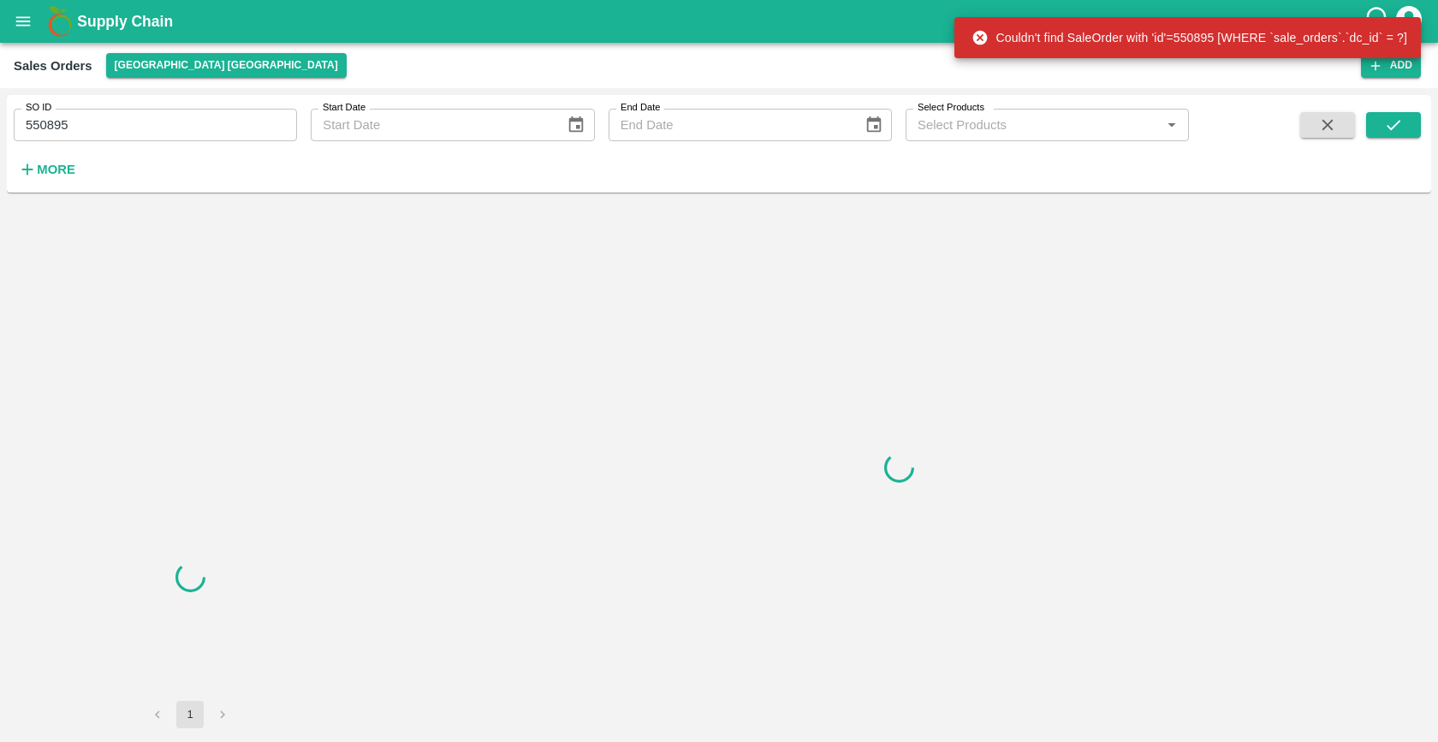 Image resolution: width=1438 pixels, height=742 pixels. Describe the element at coordinates (1172, 125) in the screenshot. I see `button: Open` at that location.